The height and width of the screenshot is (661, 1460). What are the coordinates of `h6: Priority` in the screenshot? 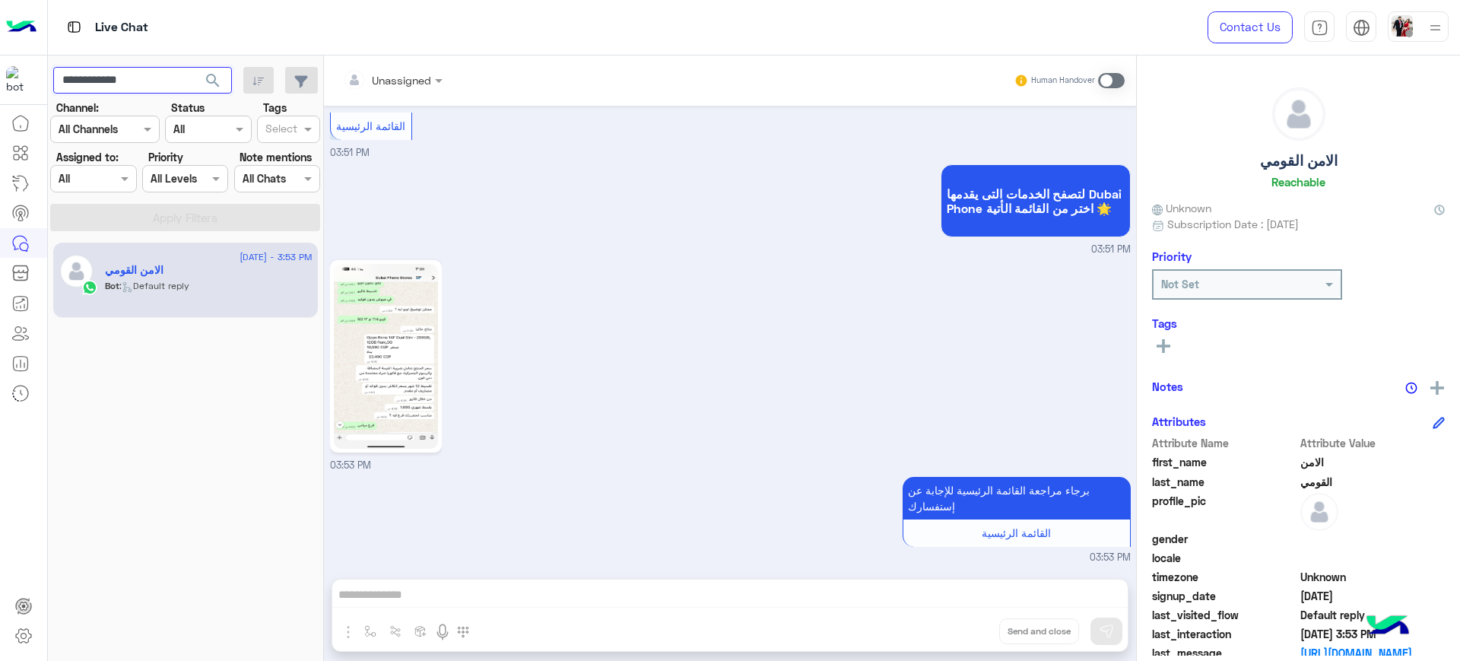 It's located at (1171, 256).